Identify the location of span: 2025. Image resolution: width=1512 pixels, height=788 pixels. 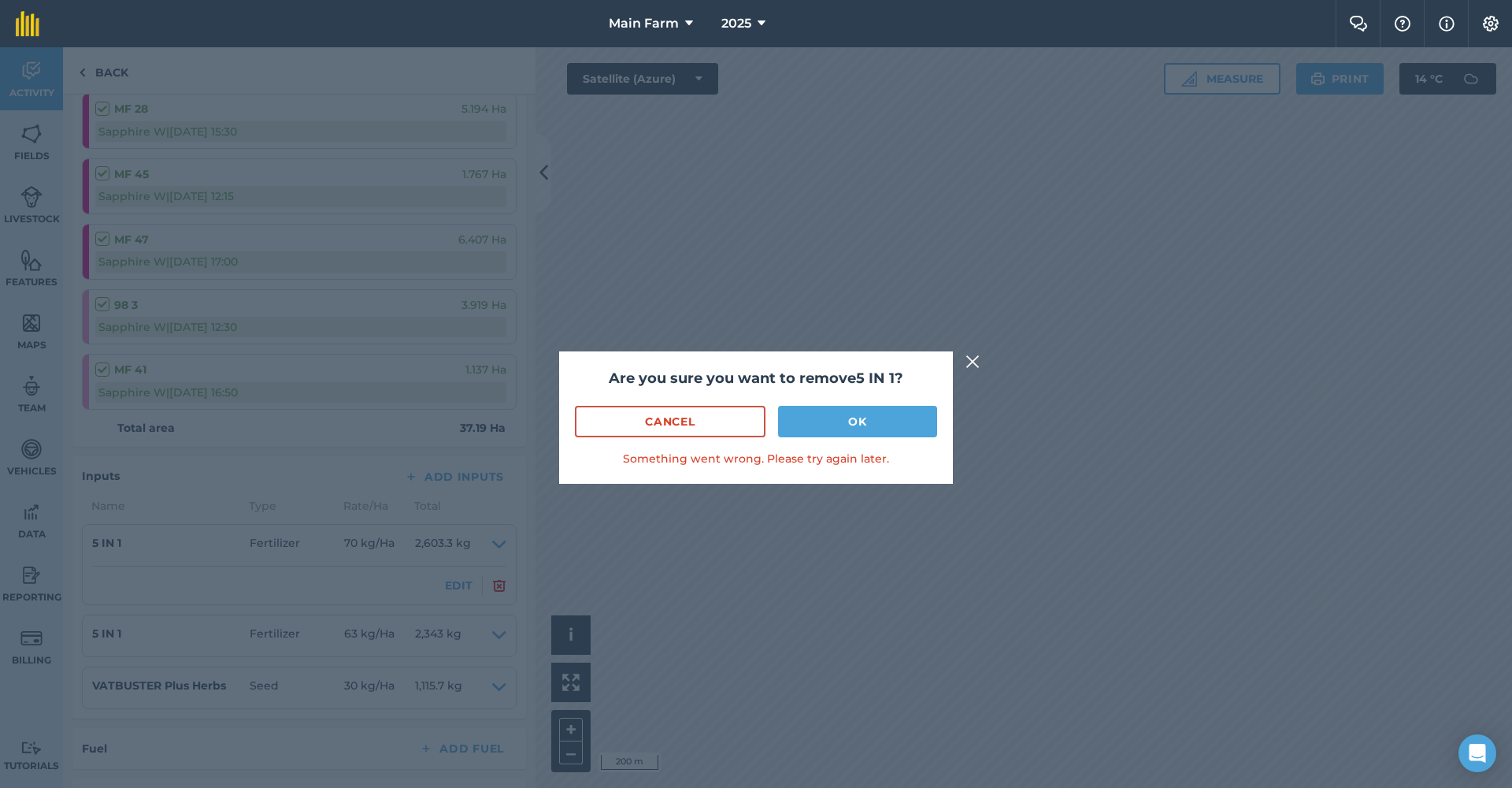
(736, 24).